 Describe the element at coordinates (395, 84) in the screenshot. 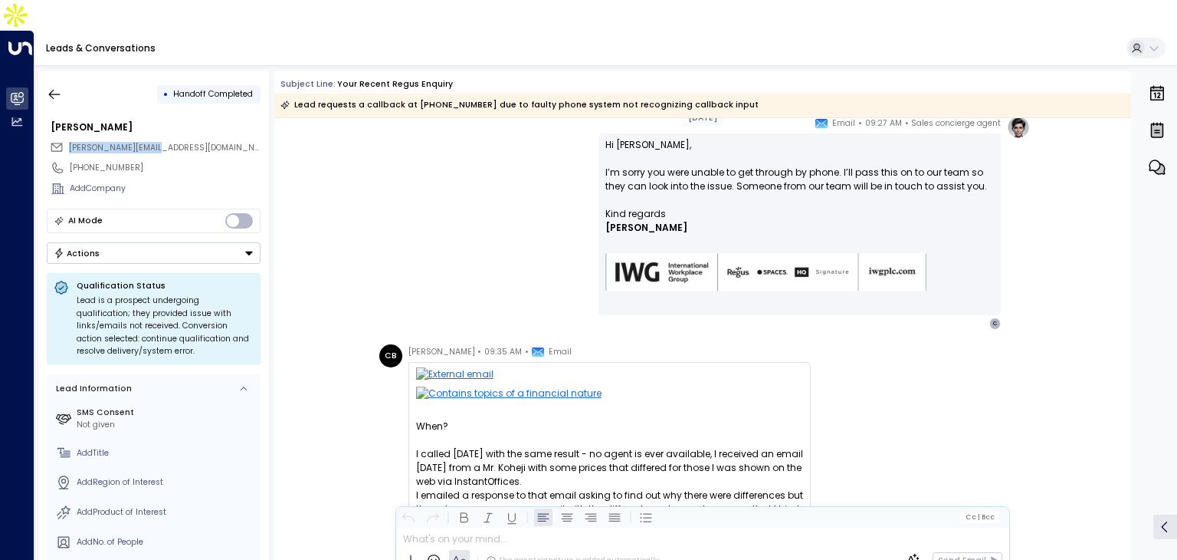

I see `div: Your recent Regus enquiry` at that location.